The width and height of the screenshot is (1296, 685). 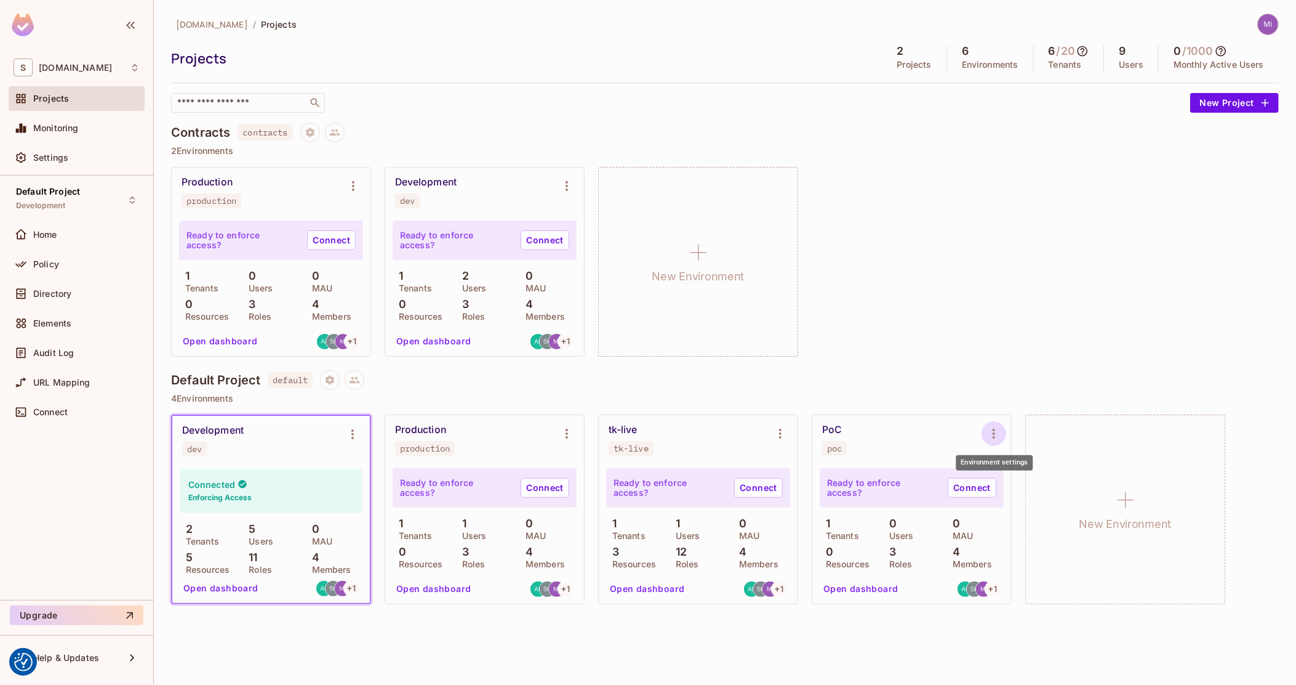 What do you see at coordinates (75, 68) in the screenshot?
I see `span: Workspace: sea.live` at bounding box center [75, 68].